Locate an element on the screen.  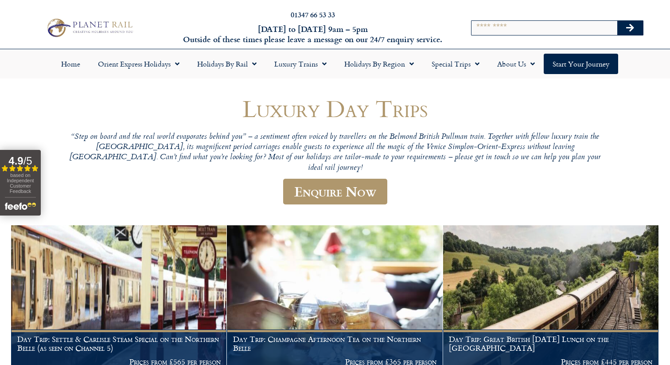
a: About Us is located at coordinates (516, 64).